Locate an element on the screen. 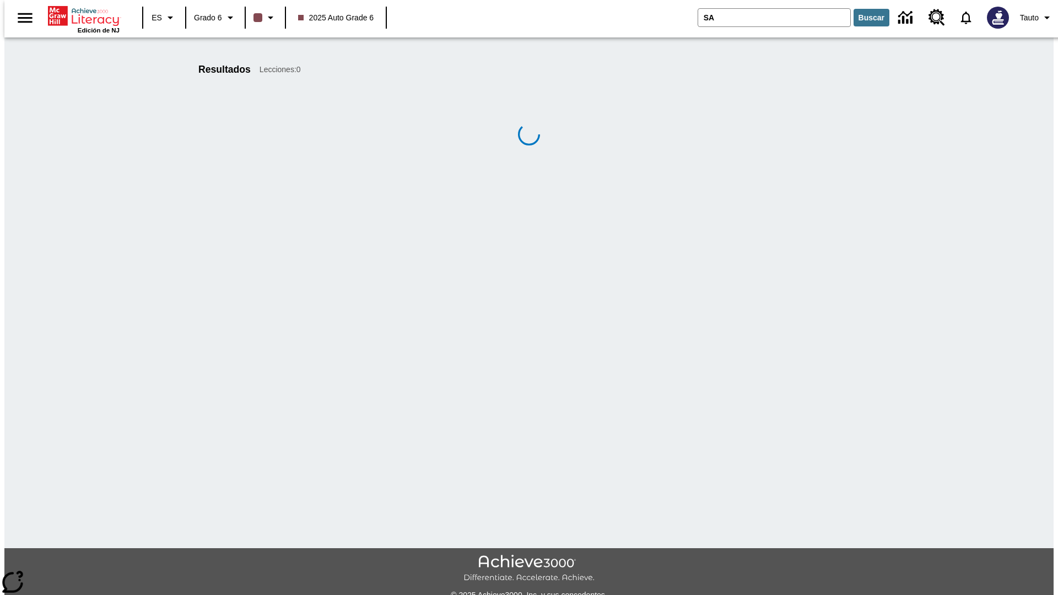 Image resolution: width=1058 pixels, height=595 pixels. div: Portada is located at coordinates (84, 19).